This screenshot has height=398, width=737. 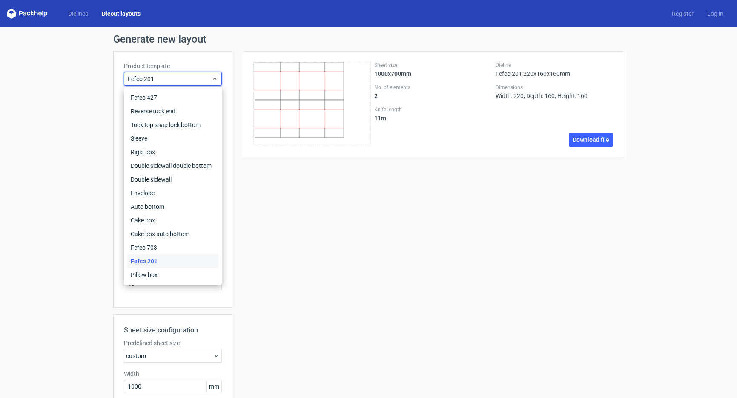 What do you see at coordinates (591, 140) in the screenshot?
I see `a: Download file` at bounding box center [591, 140].